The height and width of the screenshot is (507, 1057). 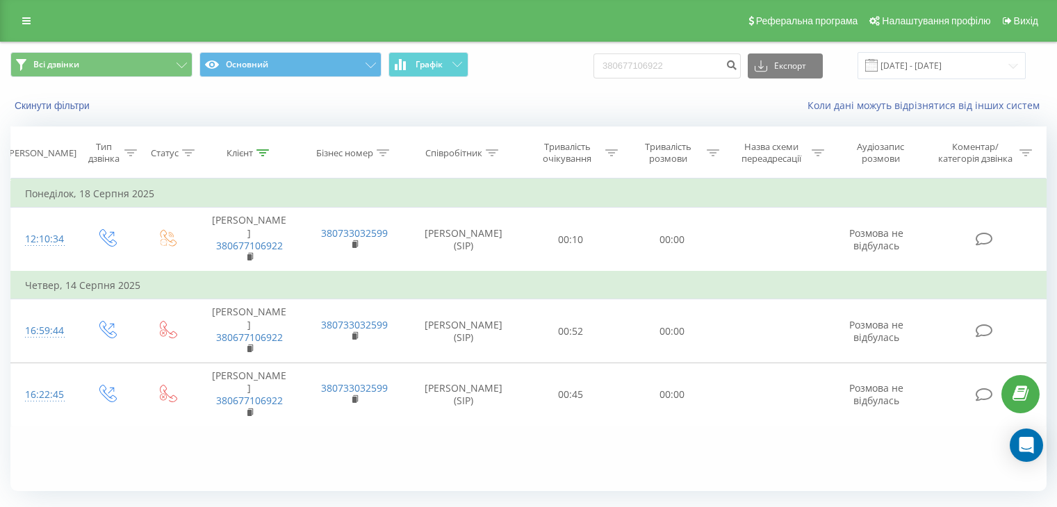 I want to click on button: Всі дзвінки, so click(x=101, y=65).